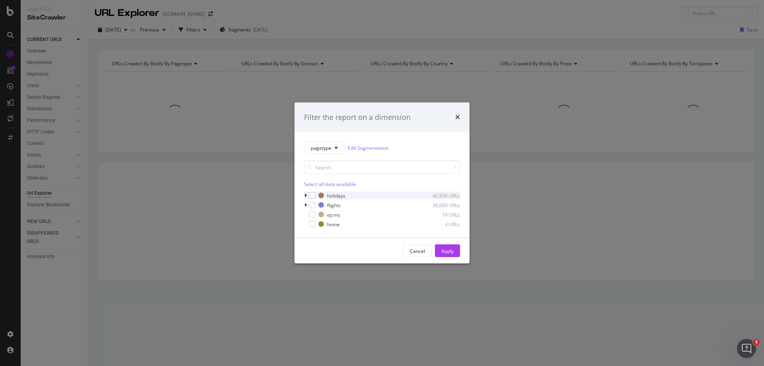 The height and width of the screenshot is (366, 764). What do you see at coordinates (321, 147) in the screenshot?
I see `span: pagetype` at bounding box center [321, 147].